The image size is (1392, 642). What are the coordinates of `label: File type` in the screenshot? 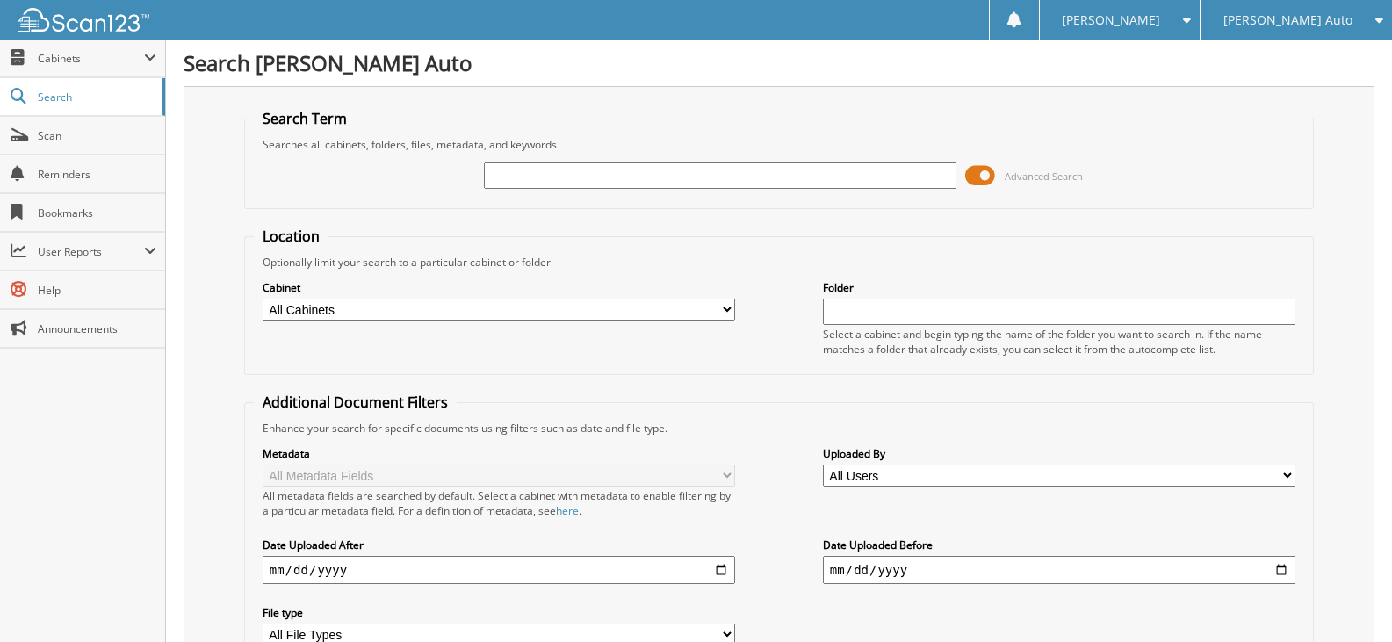 It's located at (499, 612).